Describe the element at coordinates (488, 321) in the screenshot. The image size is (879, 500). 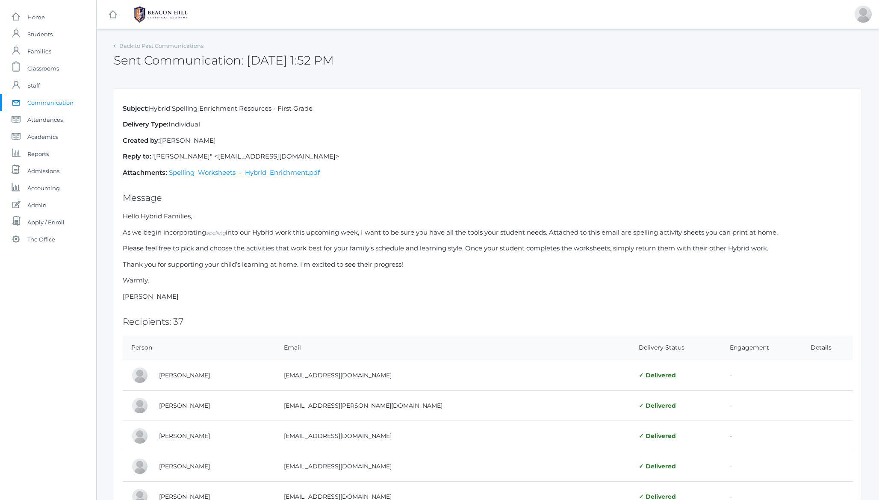
I see `h2: Recipients: 37` at that location.